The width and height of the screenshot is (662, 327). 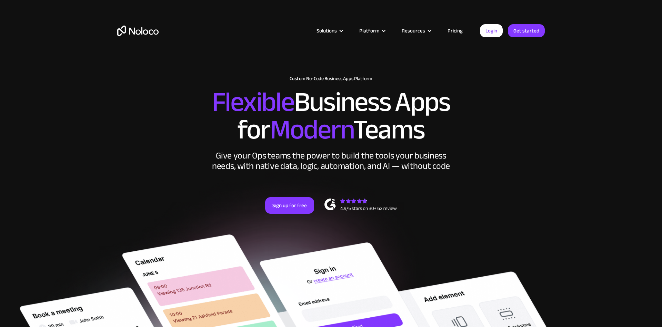 I want to click on a: home, so click(x=138, y=31).